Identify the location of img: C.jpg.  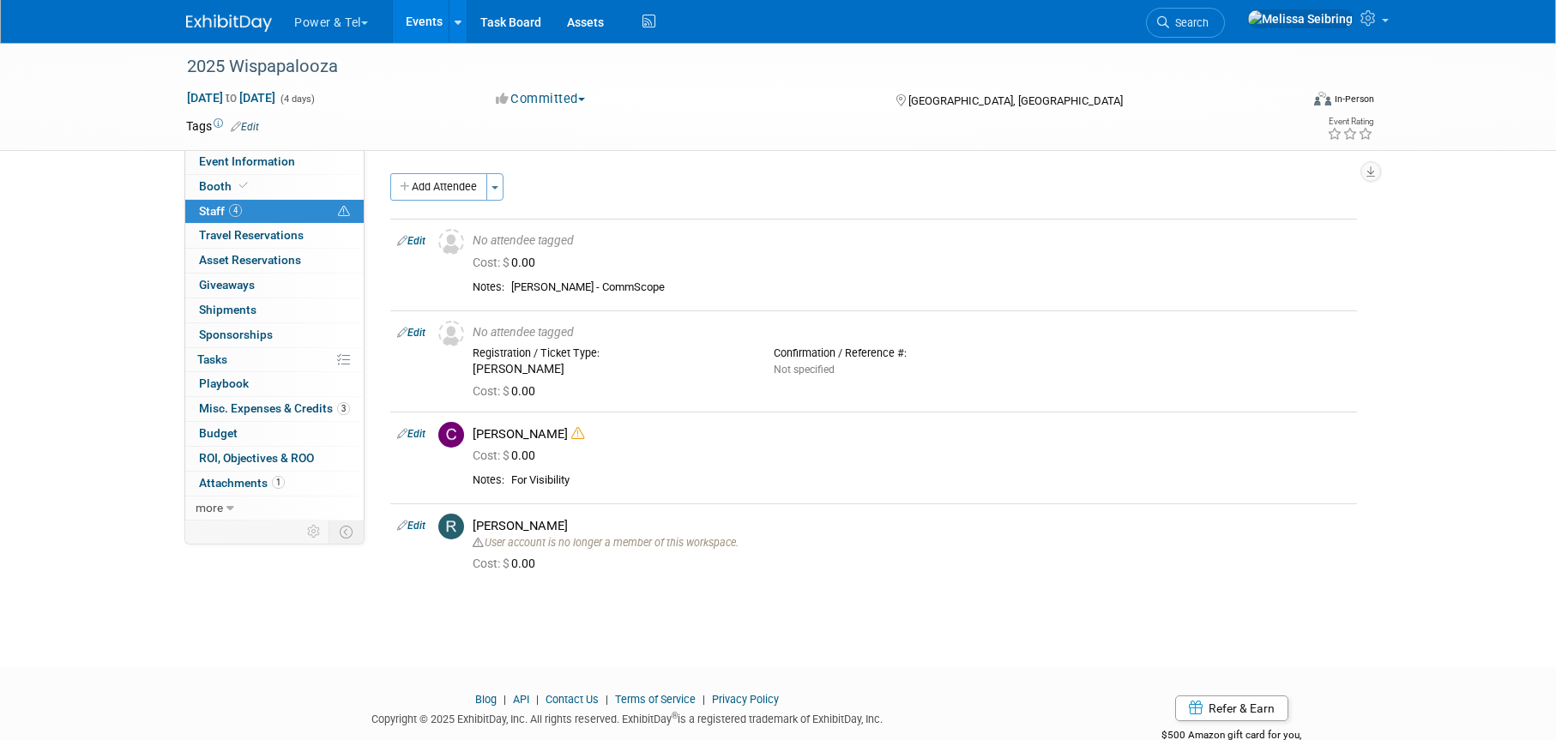
(451, 435).